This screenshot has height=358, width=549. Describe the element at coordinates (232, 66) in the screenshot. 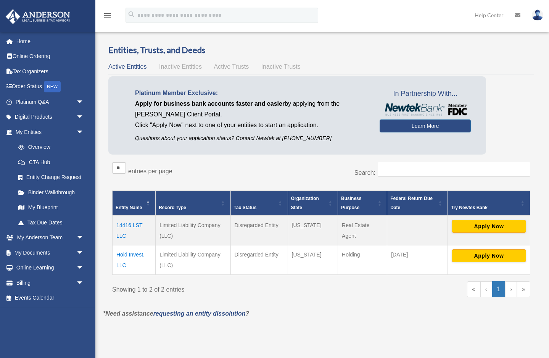

I see `span: Active Trusts` at that location.